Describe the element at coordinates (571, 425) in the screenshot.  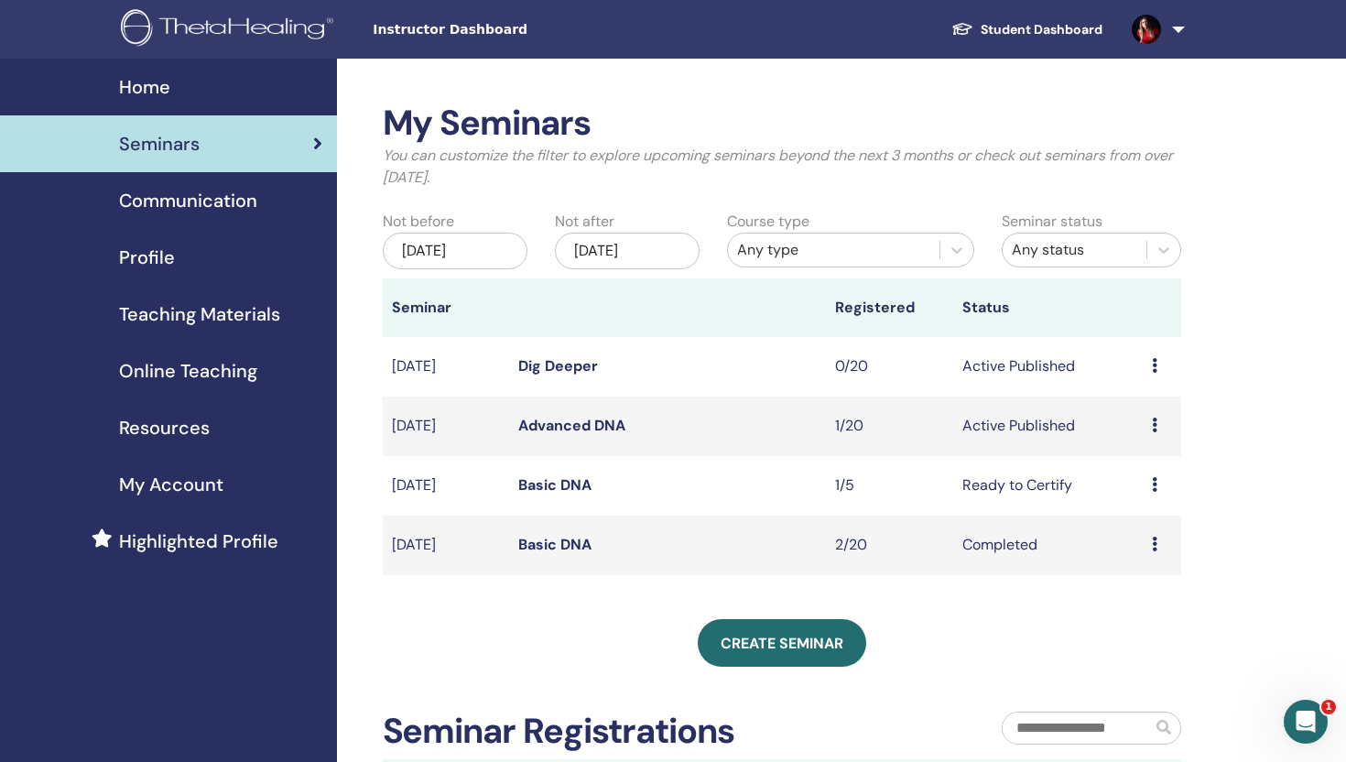
I see `a: Advanced DNA` at that location.